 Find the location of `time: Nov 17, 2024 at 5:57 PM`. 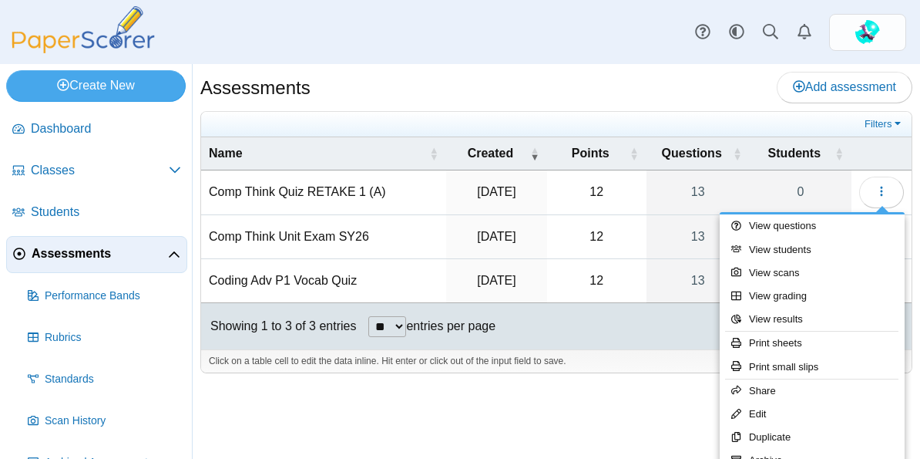

time: Nov 17, 2024 at 5:57 PM is located at coordinates (496, 236).